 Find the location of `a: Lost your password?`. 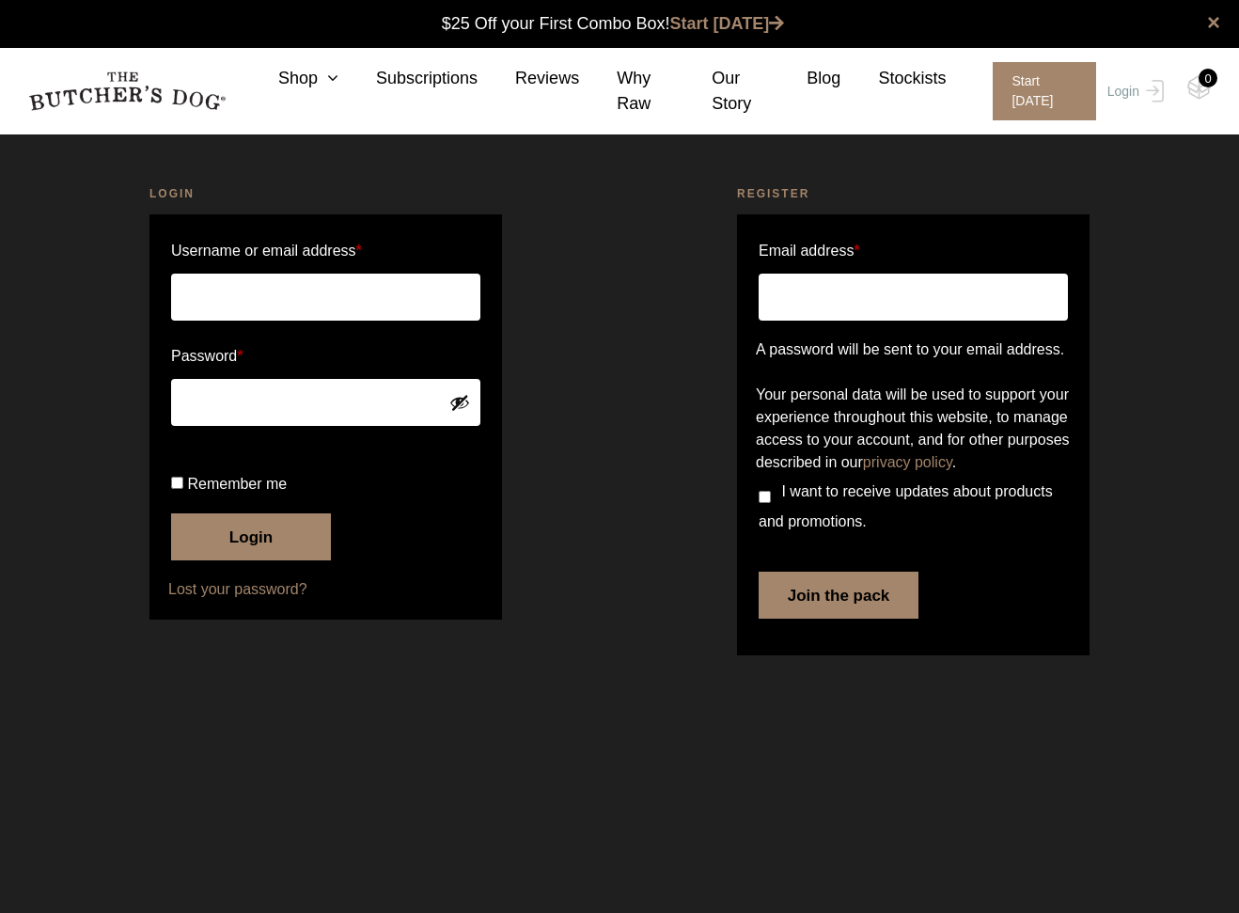

a: Lost your password? is located at coordinates (325, 590).